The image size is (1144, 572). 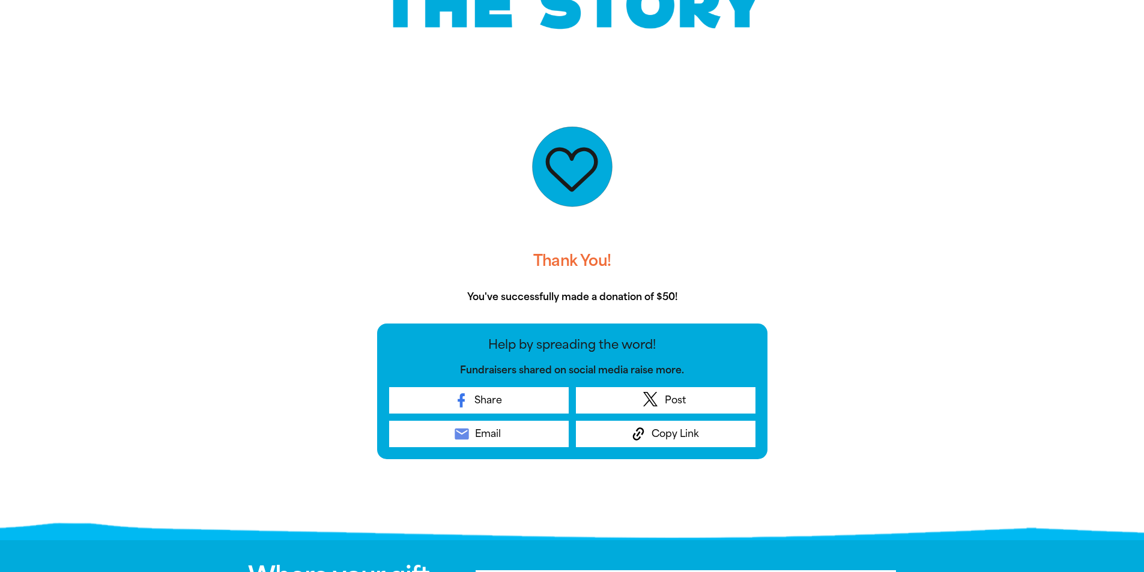 I want to click on h3: Thank You!, so click(x=572, y=261).